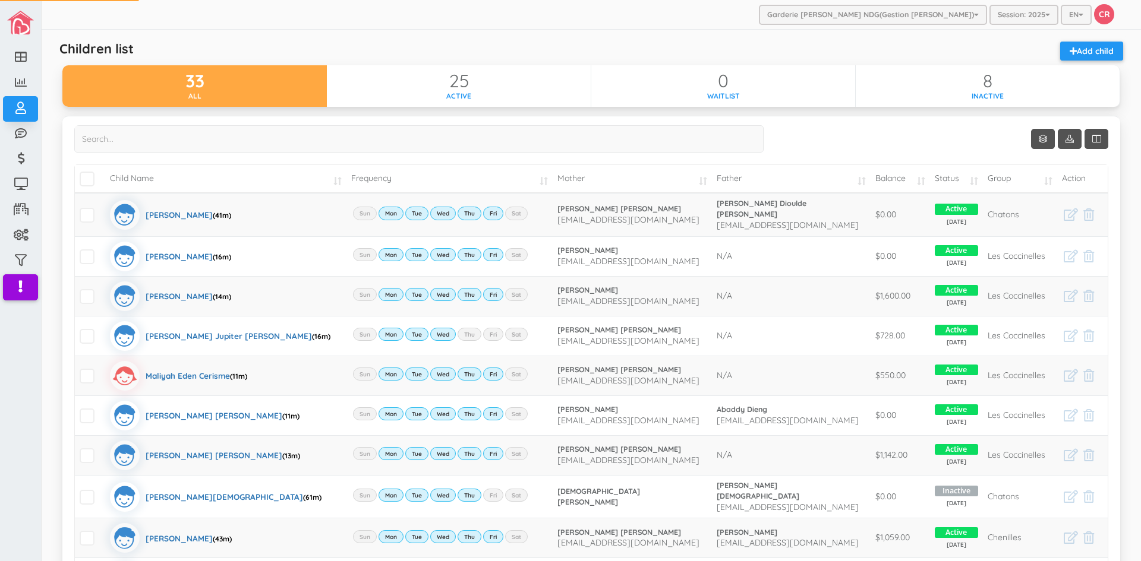  Describe the element at coordinates (723, 96) in the screenshot. I see `div: Waitlist` at that location.